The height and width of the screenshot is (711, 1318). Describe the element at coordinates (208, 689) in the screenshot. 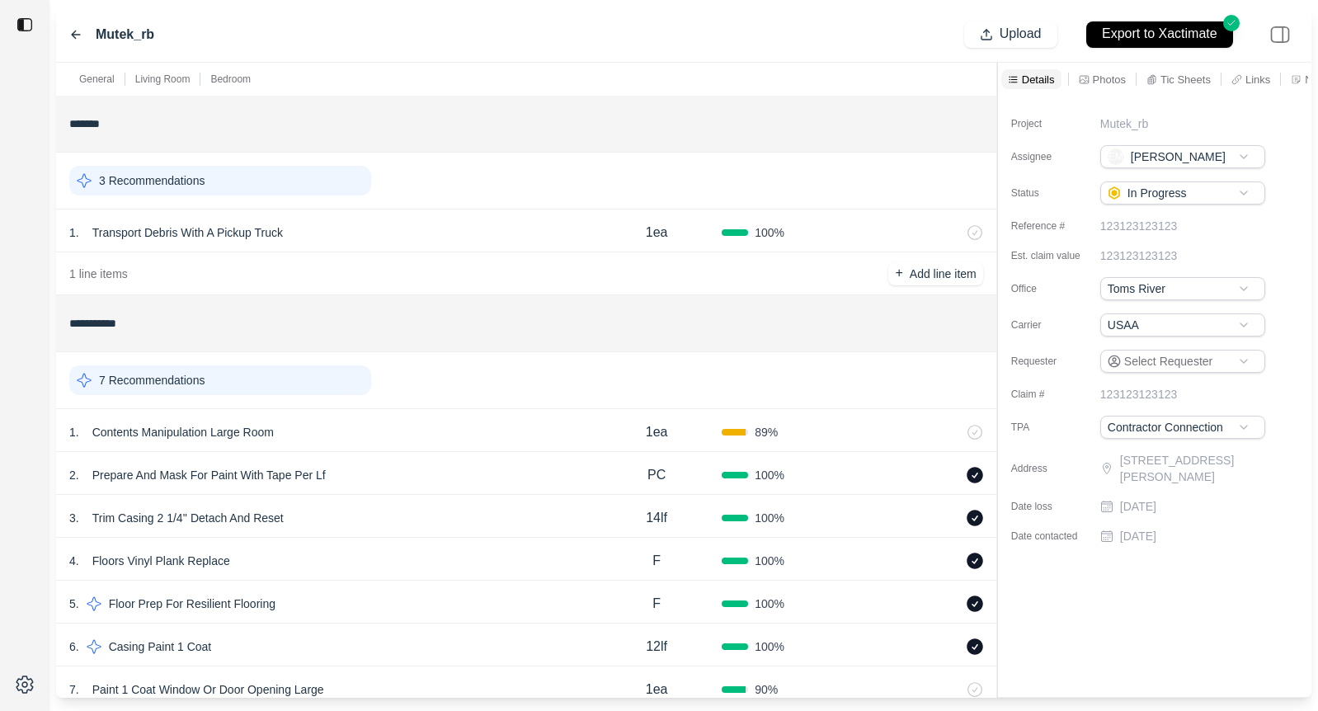

I see `p: Paint 1 Coat Window Or Door Opening Large` at that location.